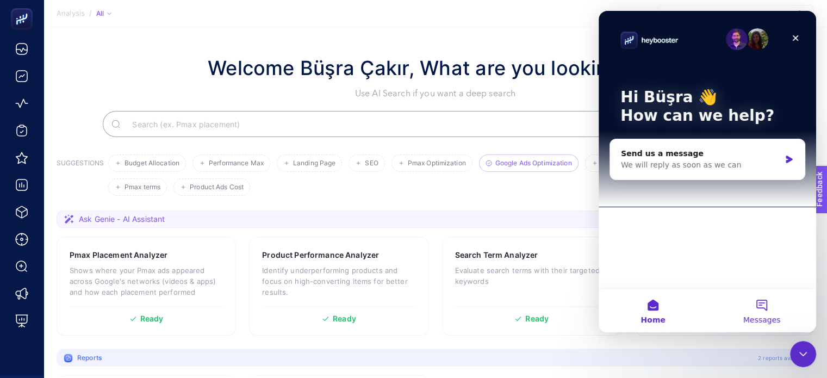 This screenshot has width=827, height=378. I want to click on span: Performance Max, so click(236, 163).